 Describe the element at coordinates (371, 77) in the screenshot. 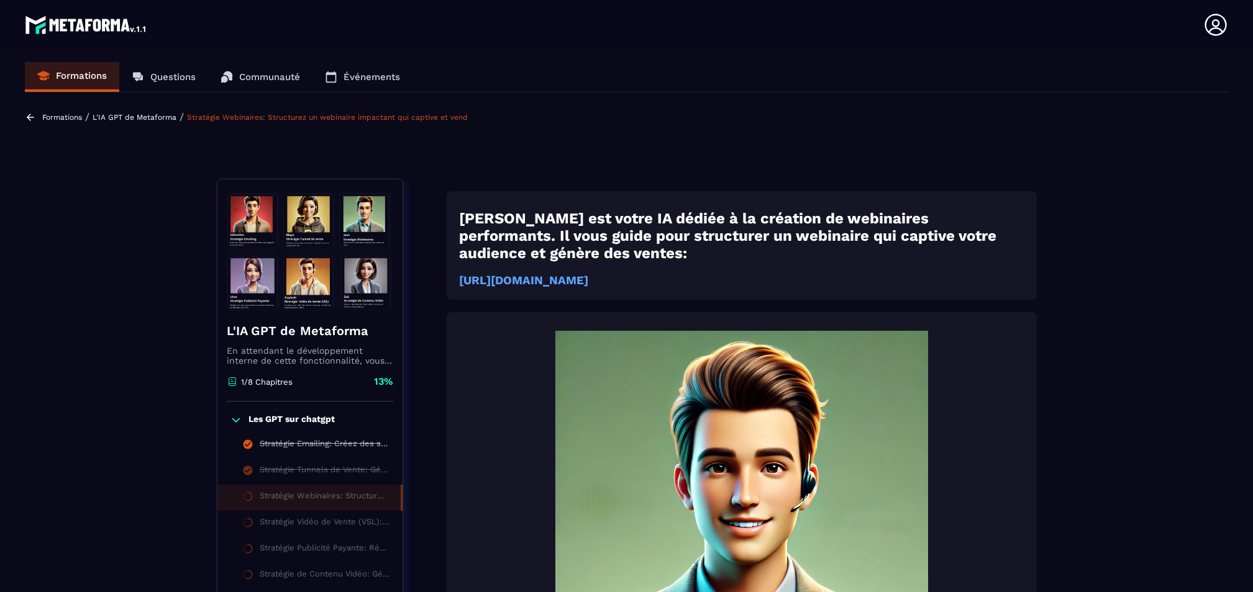

I see `p: Événements` at that location.